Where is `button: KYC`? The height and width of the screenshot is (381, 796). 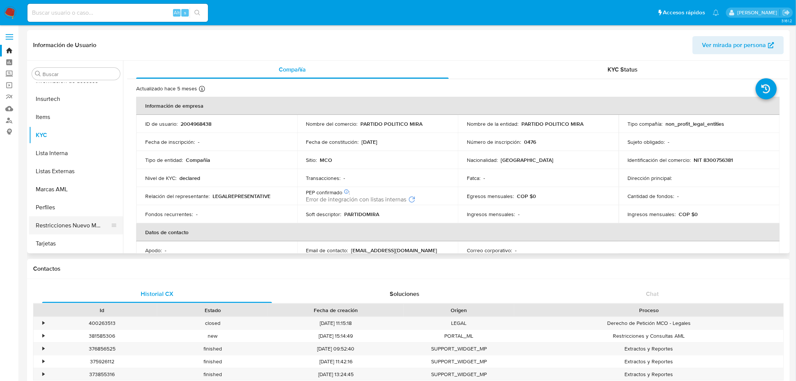
button: KYC is located at coordinates (76, 135).